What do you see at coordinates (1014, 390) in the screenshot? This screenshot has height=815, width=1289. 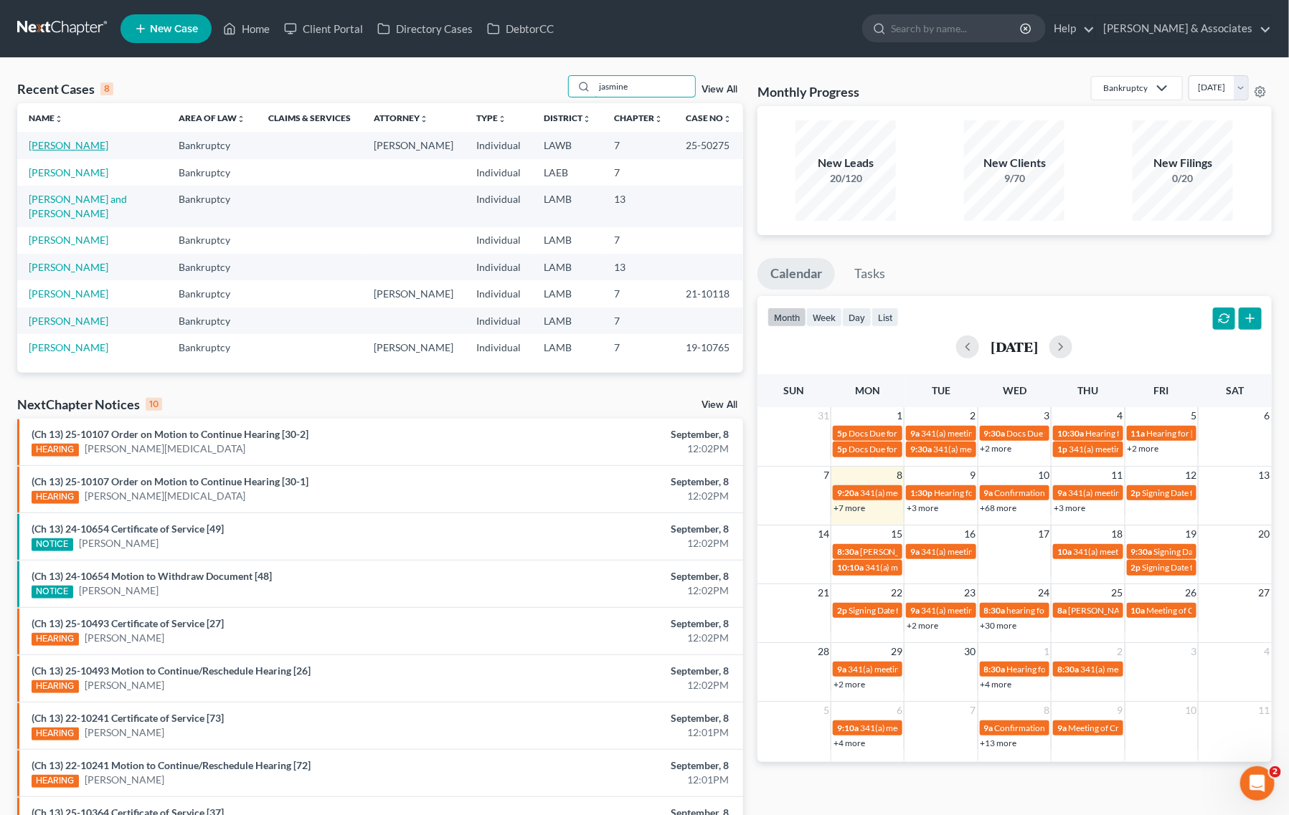 I see `span: Wed` at bounding box center [1014, 390].